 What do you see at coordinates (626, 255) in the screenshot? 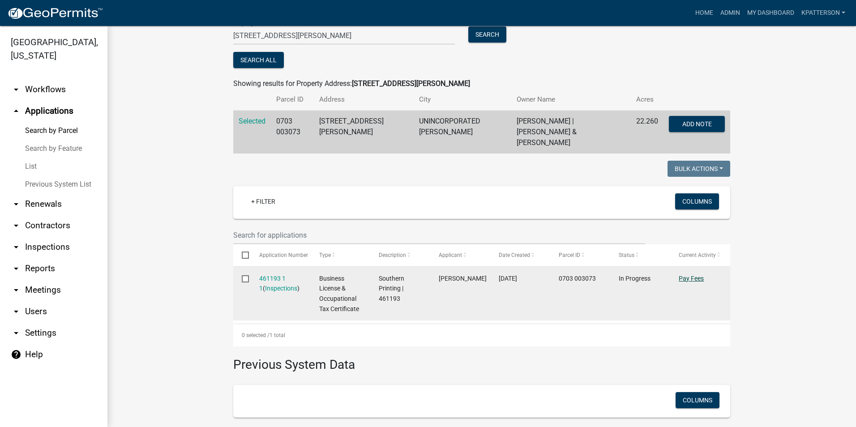
I see `span: Status` at bounding box center [626, 255].